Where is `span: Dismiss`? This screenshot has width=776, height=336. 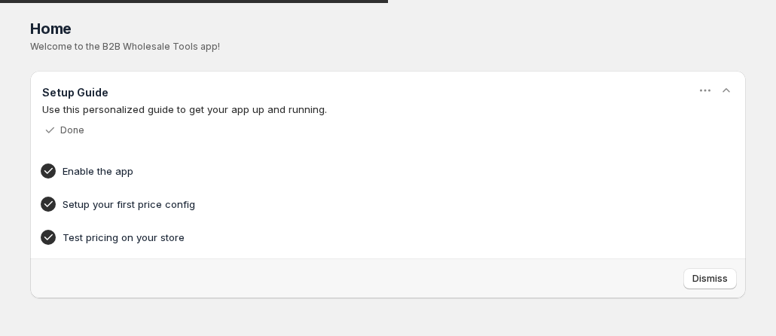 span: Dismiss is located at coordinates (709, 279).